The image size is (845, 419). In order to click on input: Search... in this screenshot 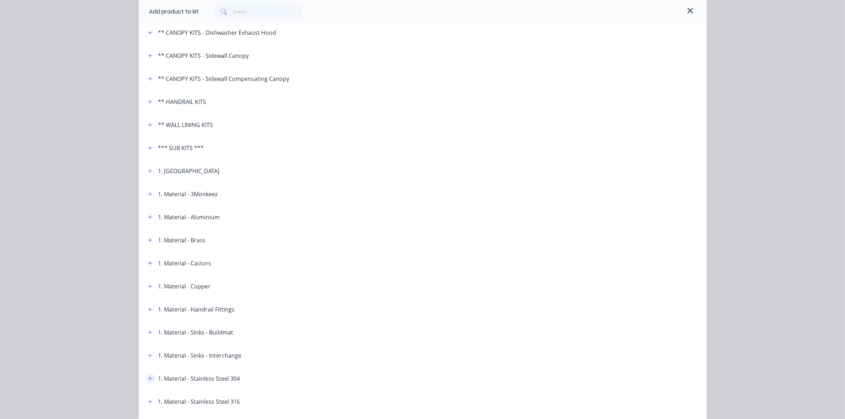, I will do `click(267, 12)`.